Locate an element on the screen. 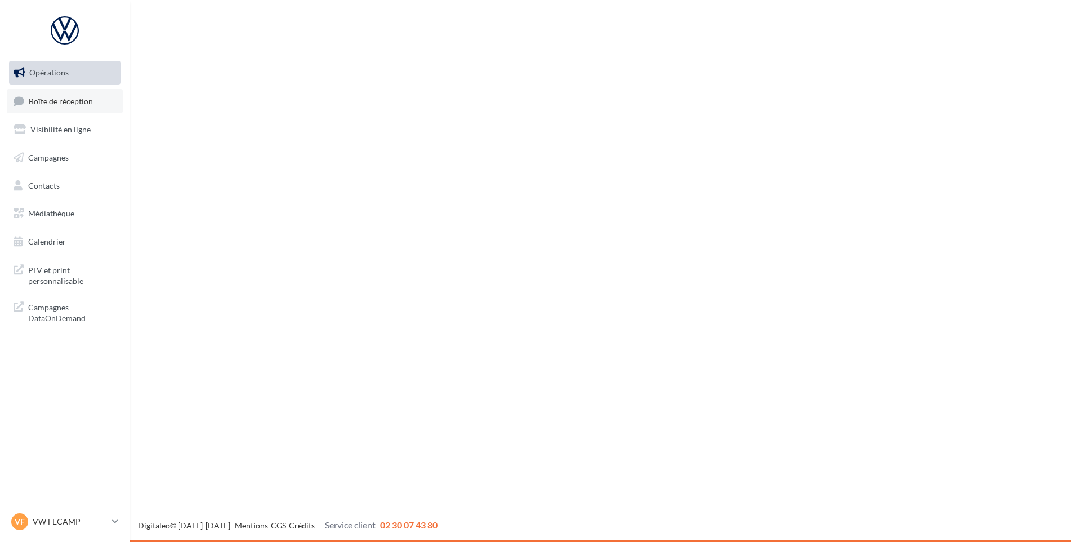 This screenshot has width=1071, height=542. a: Calendrier is located at coordinates (65, 242).